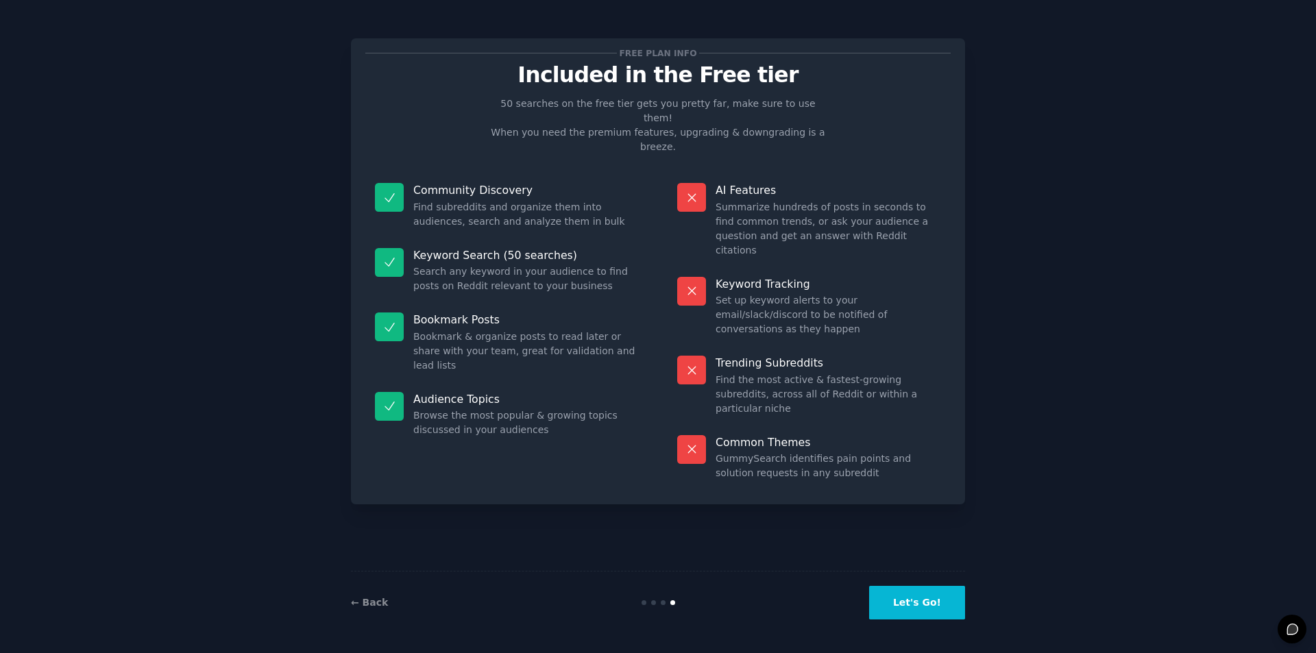 Image resolution: width=1316 pixels, height=653 pixels. I want to click on p: Keyword Search (50 searches), so click(526, 255).